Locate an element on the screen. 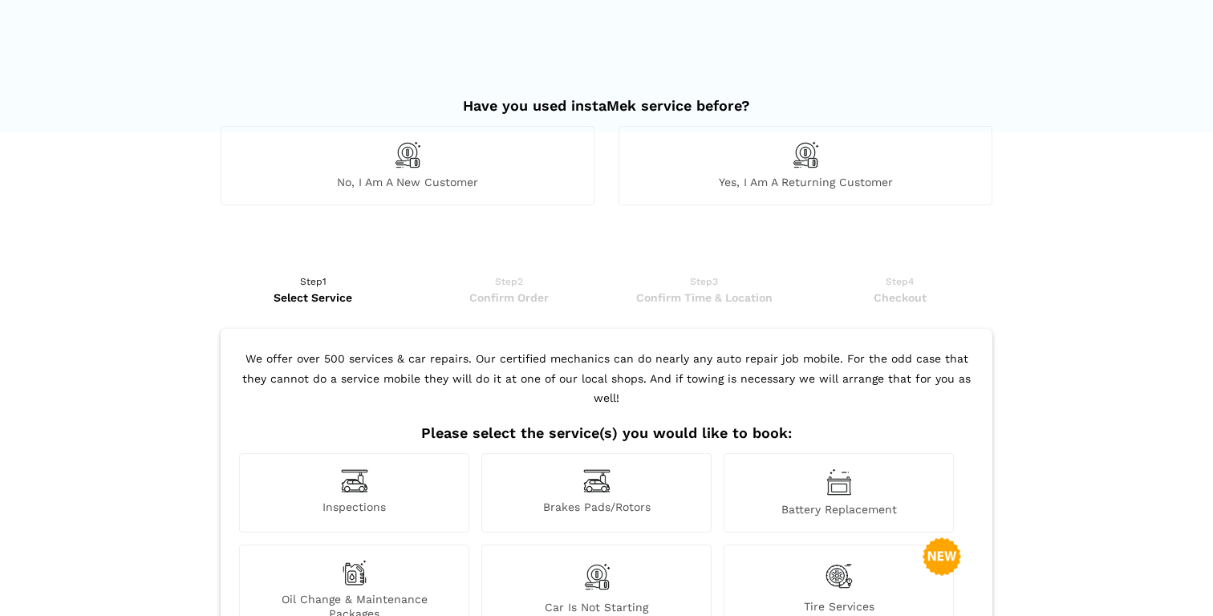 This screenshot has height=616, width=1213. p: We offer over 500 services & car repairs. Our certified mechanics can do nearly any auto repair j... is located at coordinates (607, 387).